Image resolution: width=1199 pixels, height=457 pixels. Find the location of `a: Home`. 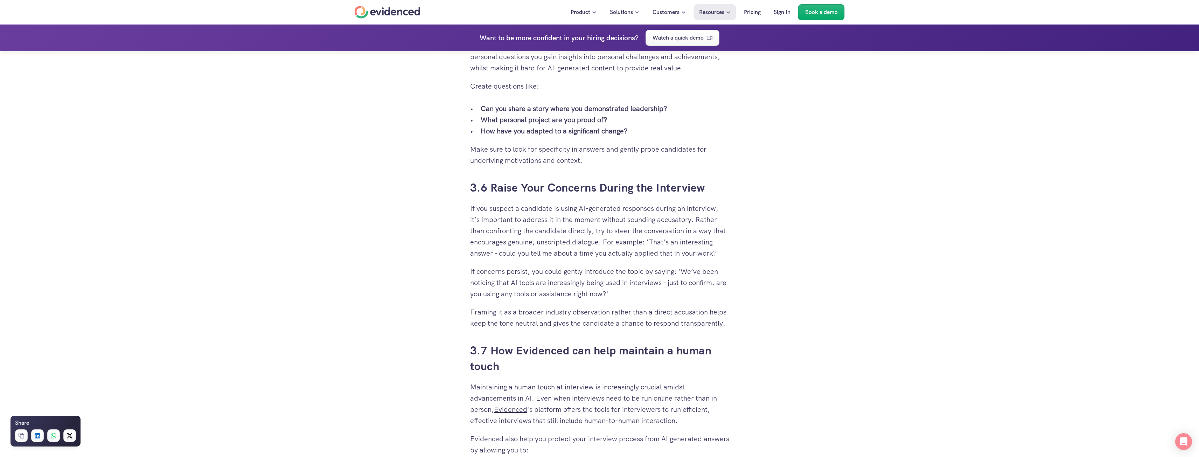

a: Home is located at coordinates (388, 12).